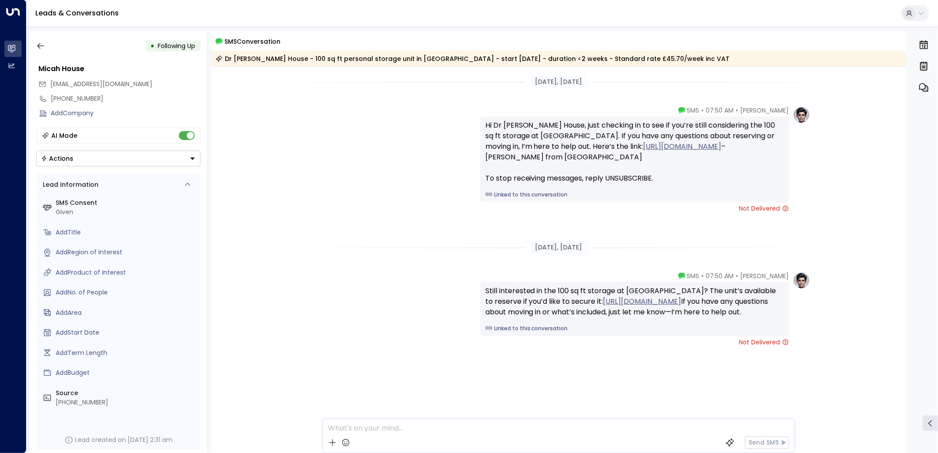 Image resolution: width=938 pixels, height=453 pixels. I want to click on div: AddNo. of People, so click(126, 292).